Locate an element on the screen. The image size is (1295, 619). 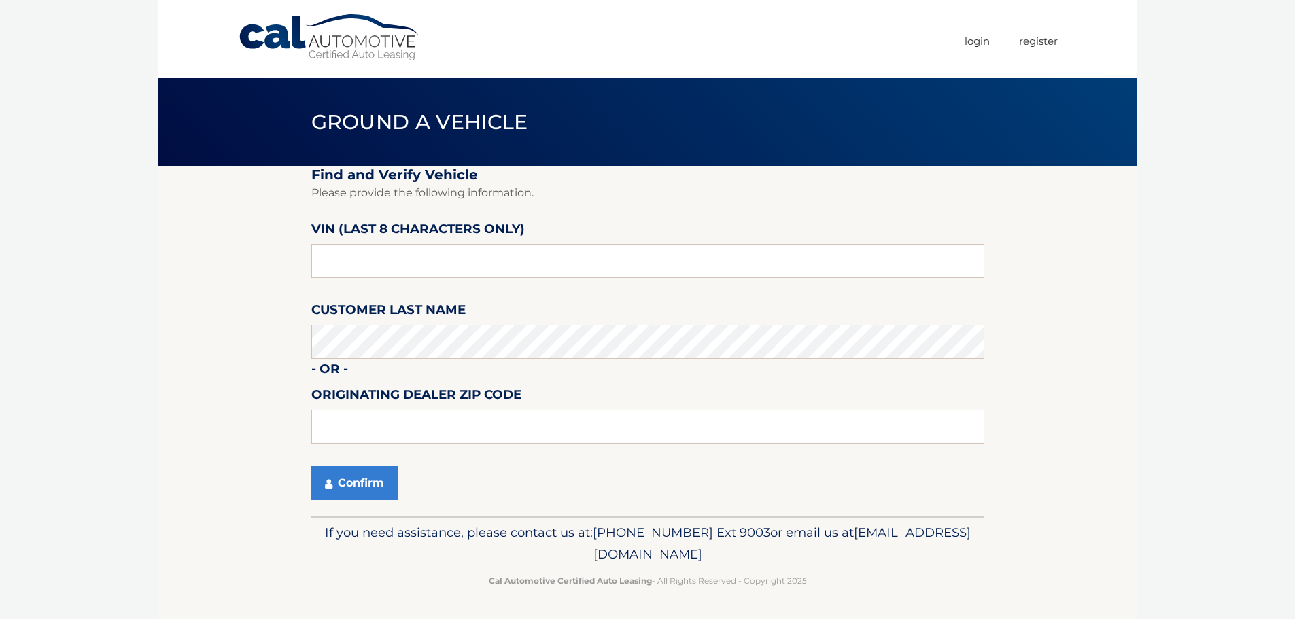
span: Ground a Vehicle is located at coordinates (419, 122).